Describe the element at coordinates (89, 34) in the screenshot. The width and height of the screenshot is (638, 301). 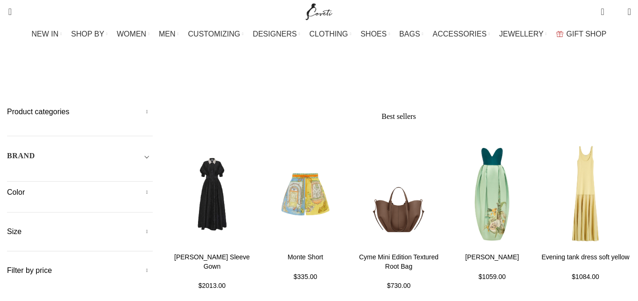
I see `a: SHOP BY` at that location.